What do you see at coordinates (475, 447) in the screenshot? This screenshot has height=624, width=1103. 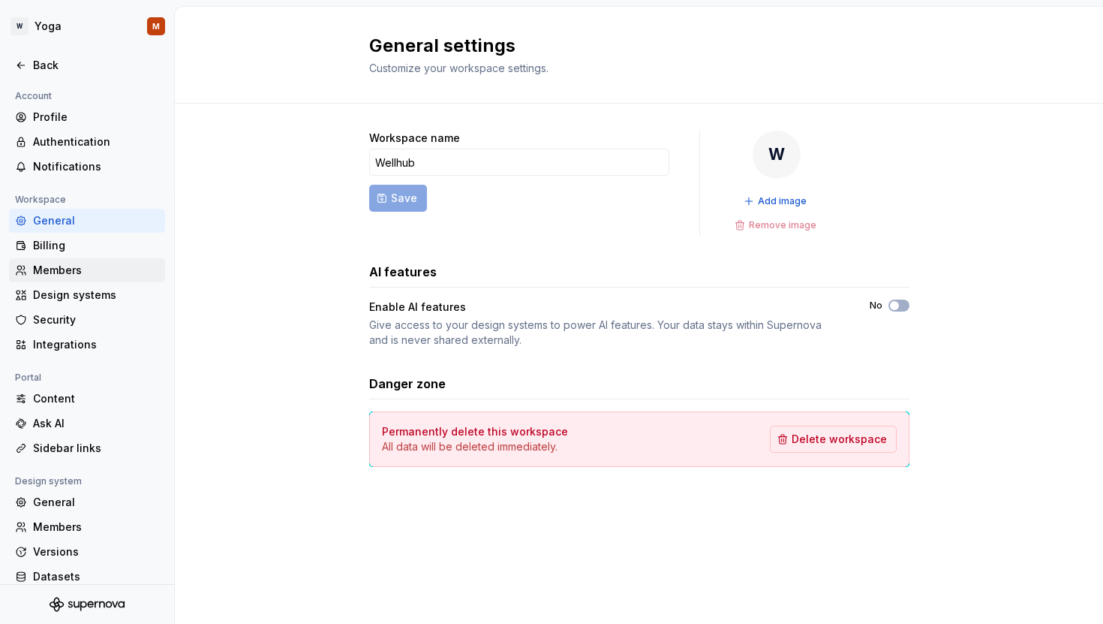 I see `p: All data will be deleted immediately.` at bounding box center [475, 447].